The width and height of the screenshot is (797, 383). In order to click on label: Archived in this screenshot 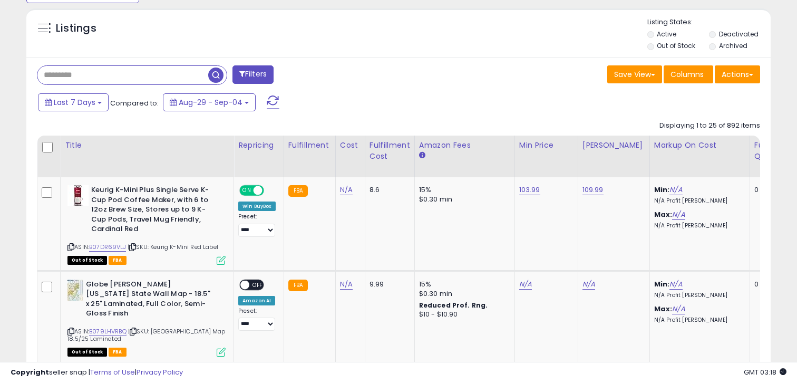, I will do `click(734, 45)`.